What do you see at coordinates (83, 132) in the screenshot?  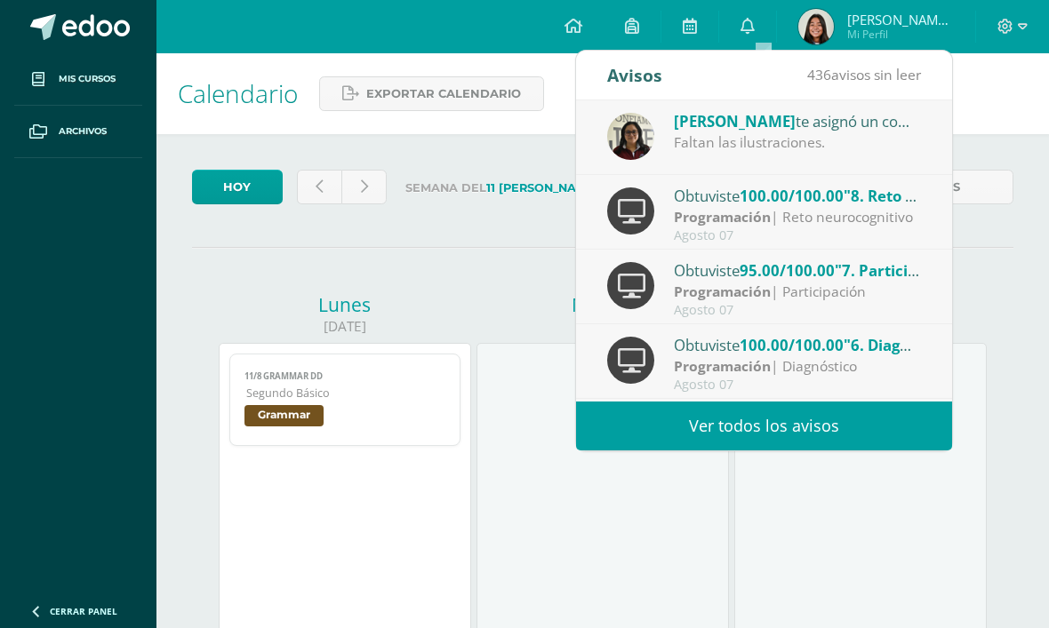 I see `span: Archivos` at bounding box center [83, 132].